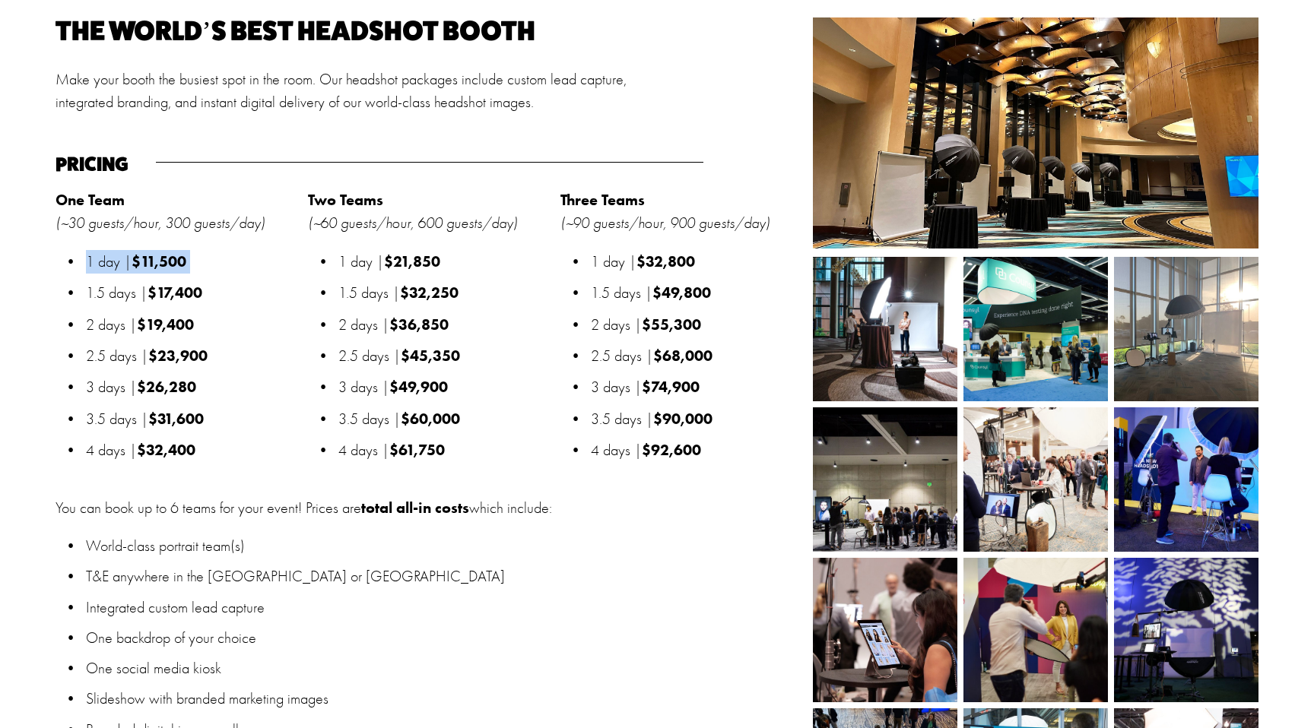 This screenshot has width=1314, height=728. What do you see at coordinates (445, 699) in the screenshot?
I see `p: Slideshow with branded marketing images` at bounding box center [445, 699].